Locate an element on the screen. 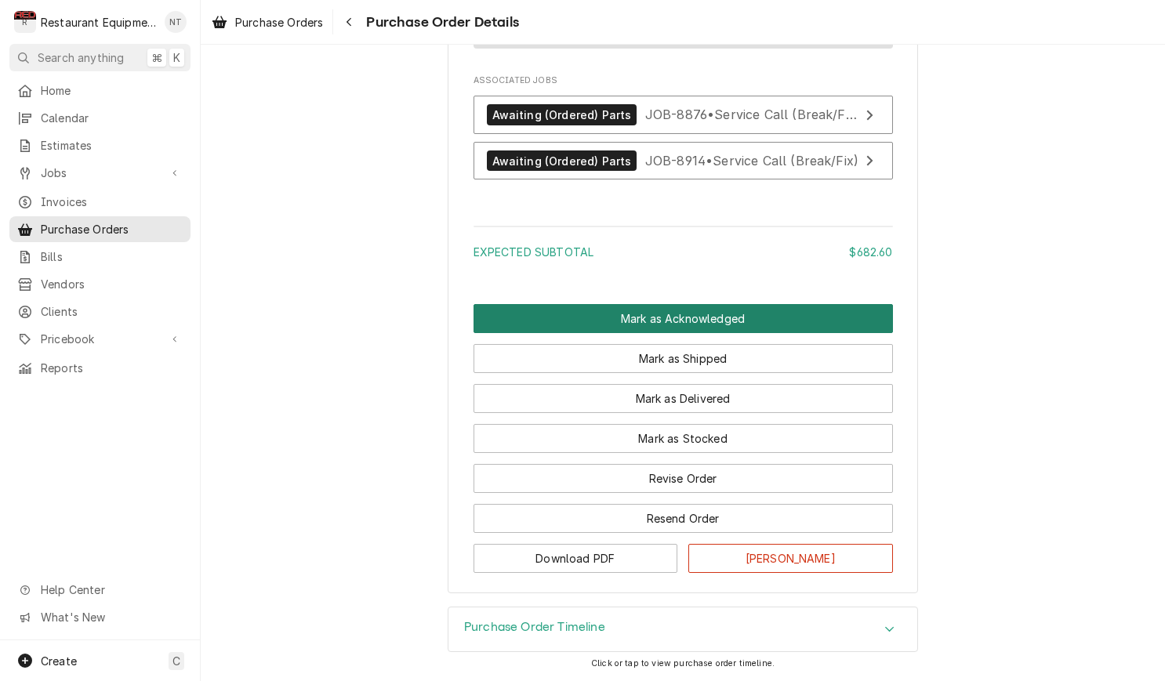  button: Resend Order is located at coordinates (683, 518).